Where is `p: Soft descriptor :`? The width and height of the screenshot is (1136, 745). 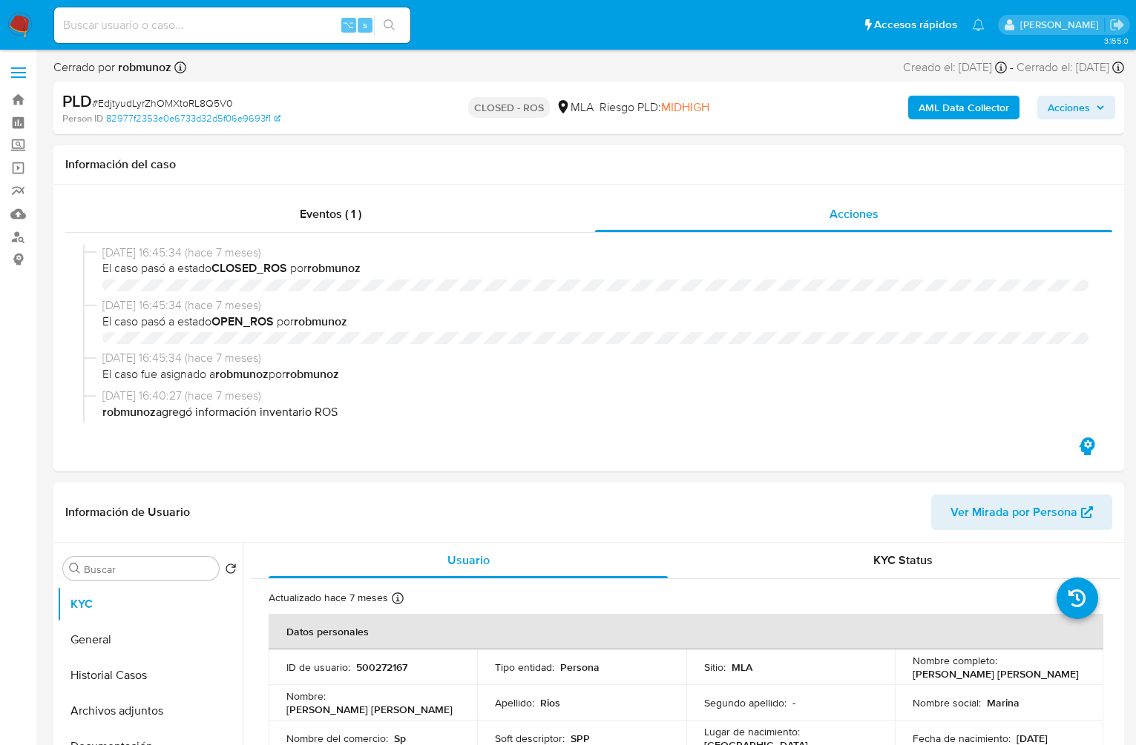 p: Soft descriptor : is located at coordinates (530, 739).